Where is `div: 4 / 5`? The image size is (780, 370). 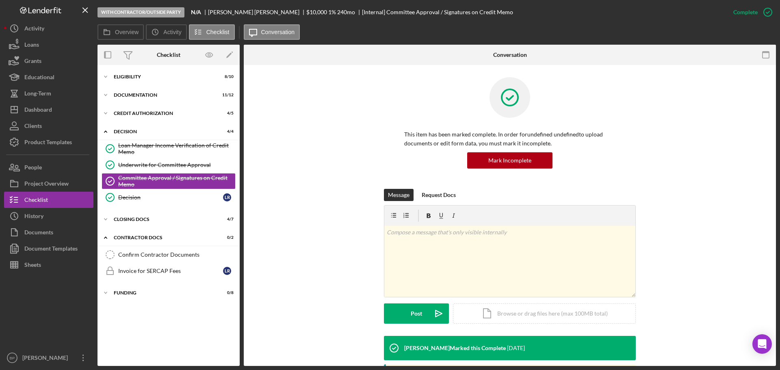
div: 4 / 5 is located at coordinates (226, 113).